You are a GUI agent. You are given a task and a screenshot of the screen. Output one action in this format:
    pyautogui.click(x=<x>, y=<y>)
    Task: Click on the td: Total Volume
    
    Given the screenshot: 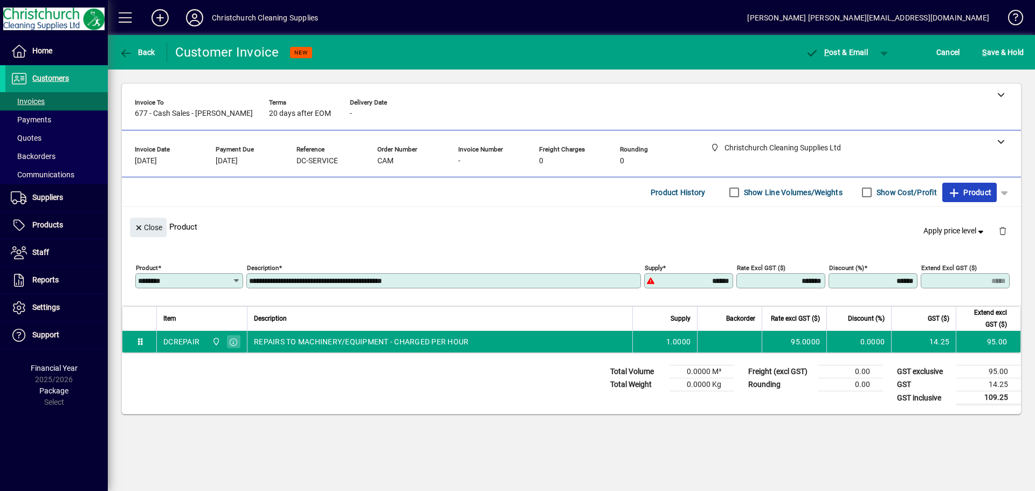 What is the action you would take?
    pyautogui.click(x=637, y=372)
    